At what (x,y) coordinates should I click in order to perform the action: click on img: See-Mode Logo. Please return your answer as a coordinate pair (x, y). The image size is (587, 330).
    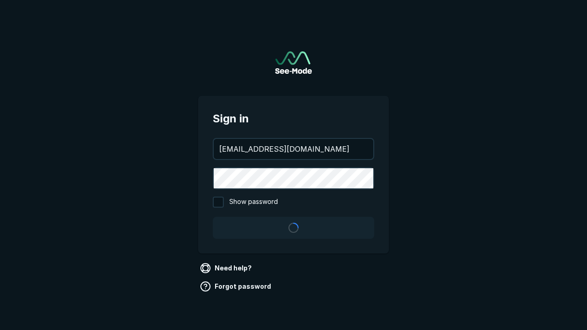
    Looking at the image, I should click on (293, 62).